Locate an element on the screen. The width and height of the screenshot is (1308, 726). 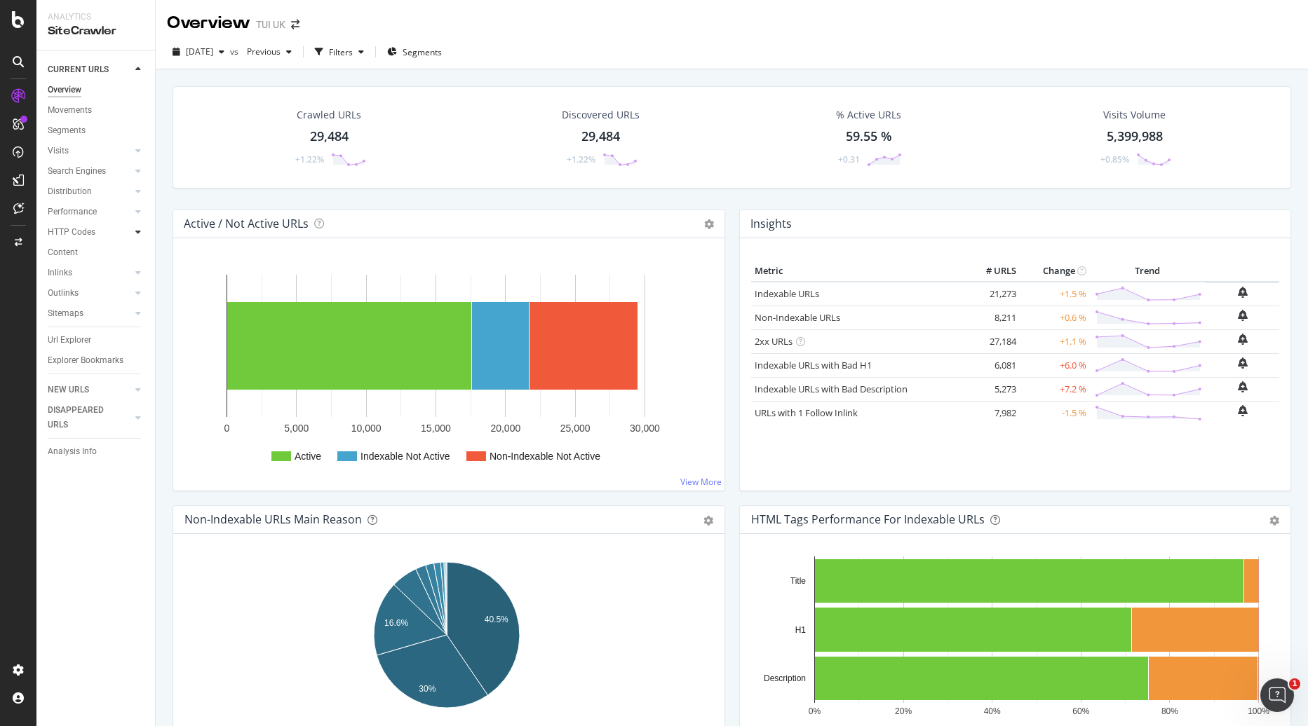
a: Analysis Info is located at coordinates (96, 452).